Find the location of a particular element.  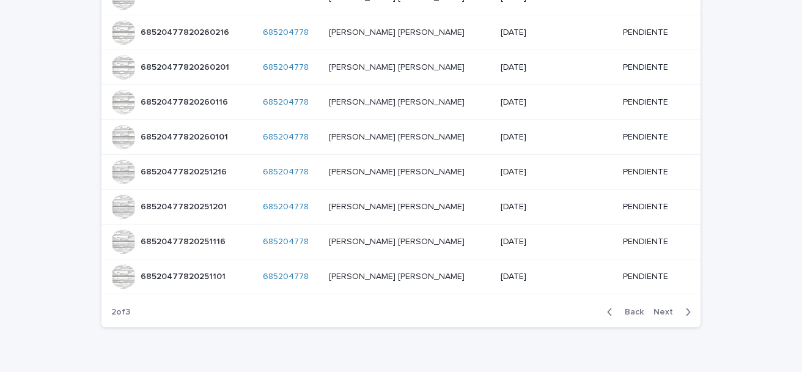

p: 2 of 3 is located at coordinates (120, 312).